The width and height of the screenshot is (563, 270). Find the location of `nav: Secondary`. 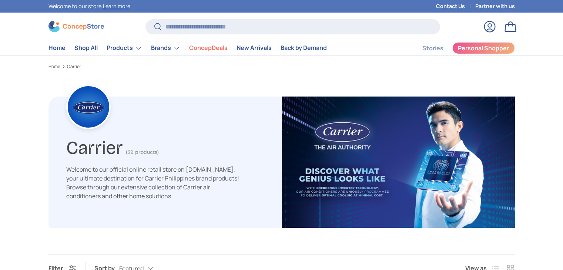

nav: Secondary is located at coordinates (460, 48).